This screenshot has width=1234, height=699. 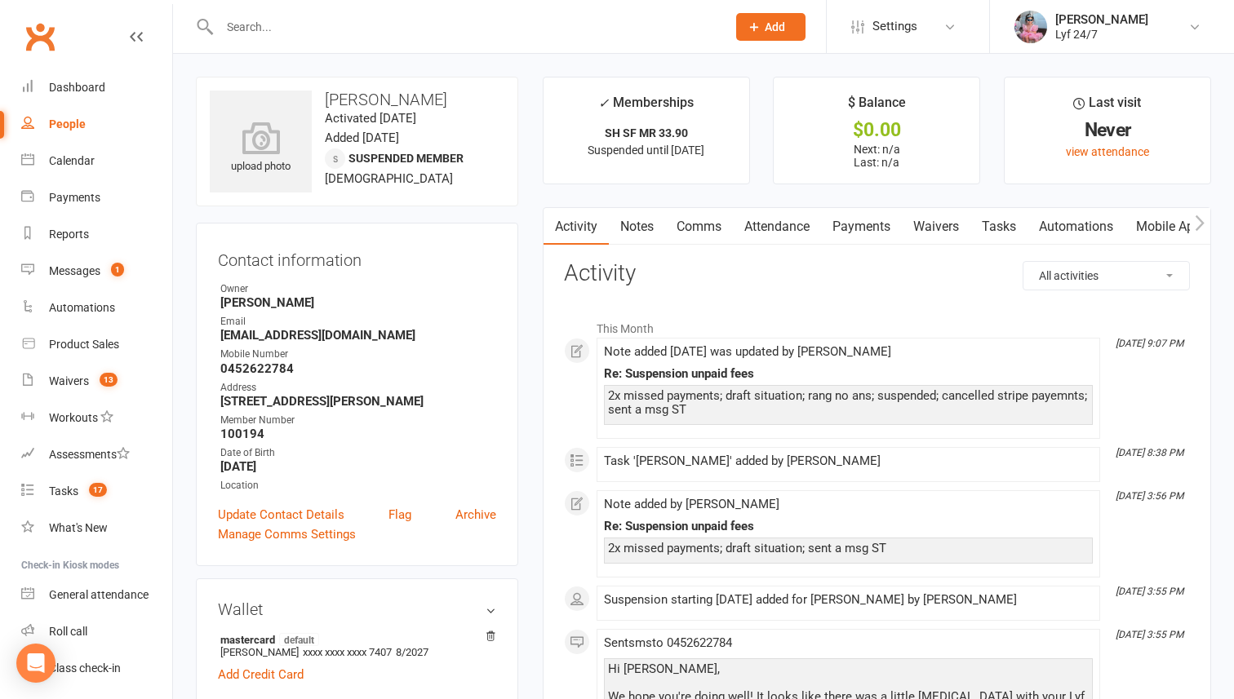 What do you see at coordinates (354, 640) in the screenshot?
I see `strong: mastercard` at bounding box center [354, 640].